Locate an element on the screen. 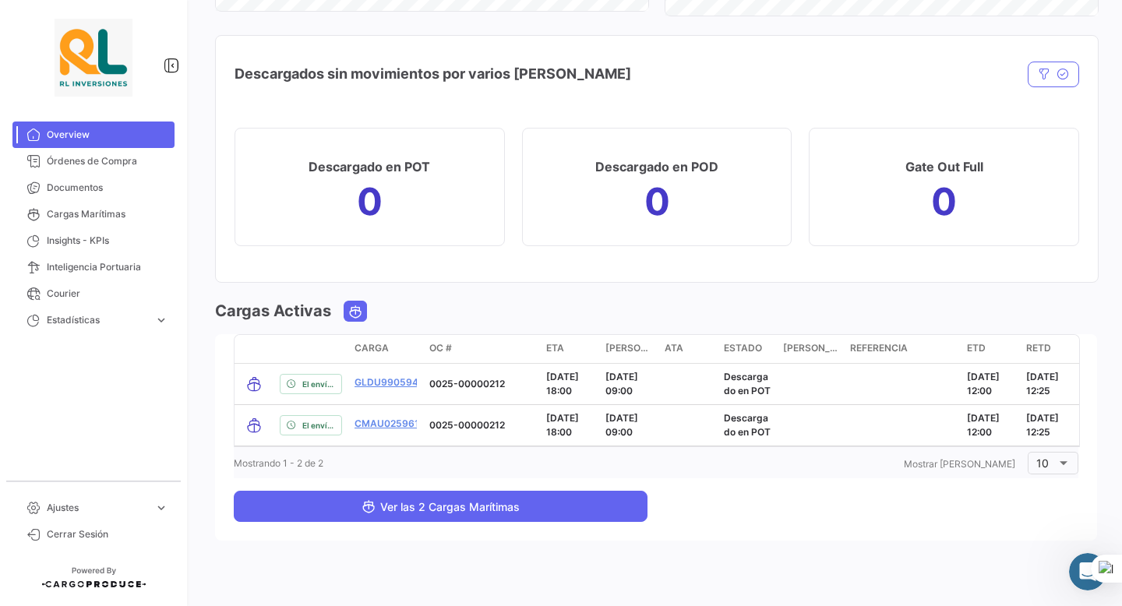 Image resolution: width=1122 pixels, height=606 pixels. span: Courier is located at coordinates (107, 294).